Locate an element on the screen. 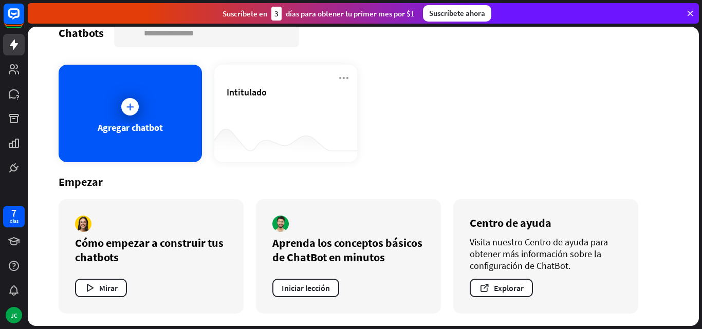  font: Centro de ayuda is located at coordinates (510, 223).